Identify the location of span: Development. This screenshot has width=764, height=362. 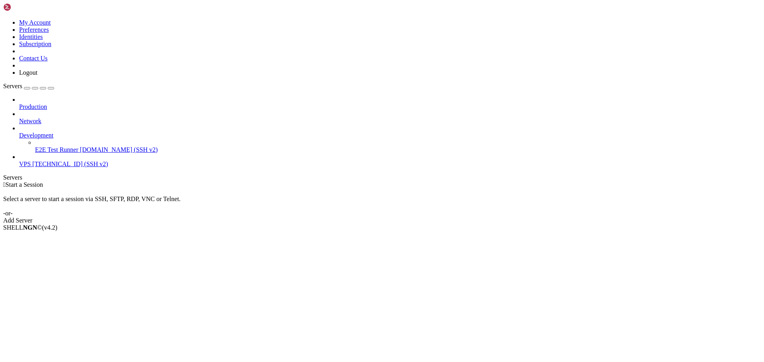
(36, 135).